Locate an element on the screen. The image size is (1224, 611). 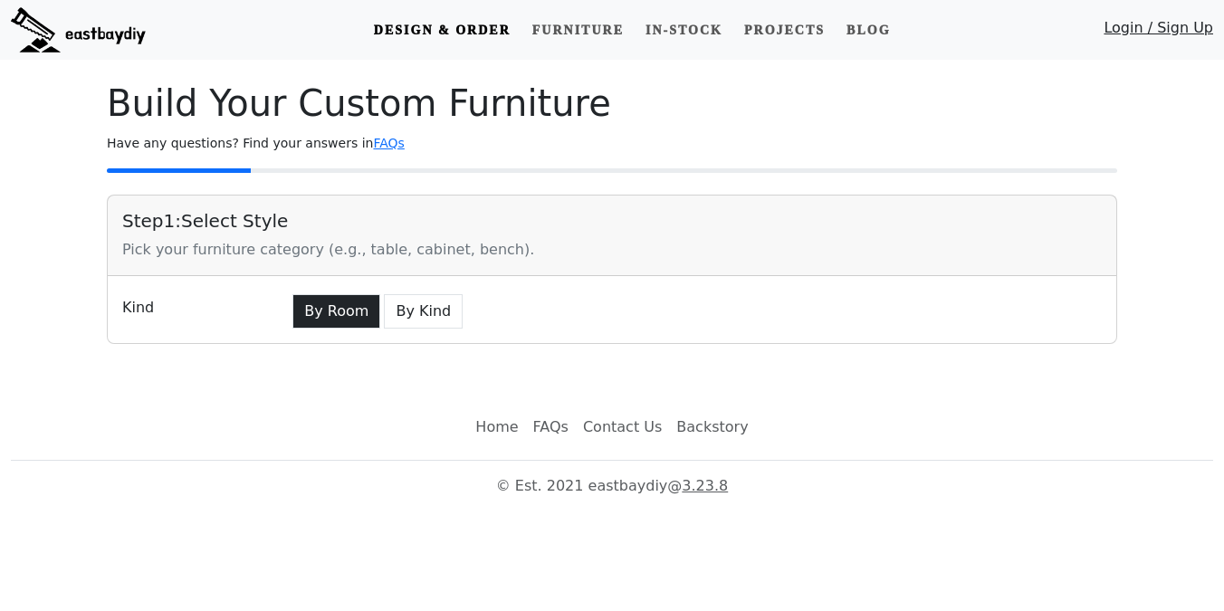
div: Pick your furniture category (e.g., table, cabinet, bench). is located at coordinates (612, 250).